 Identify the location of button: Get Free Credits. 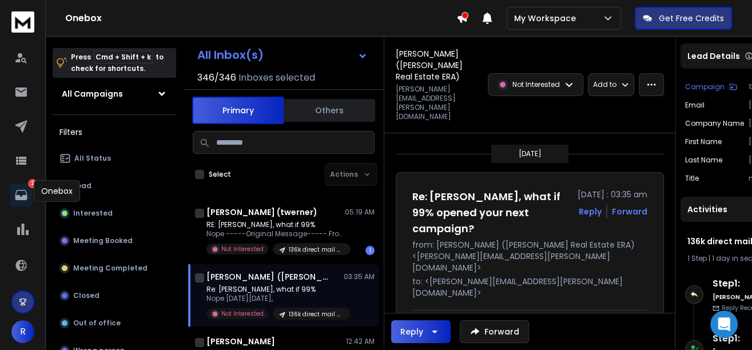
(683, 18).